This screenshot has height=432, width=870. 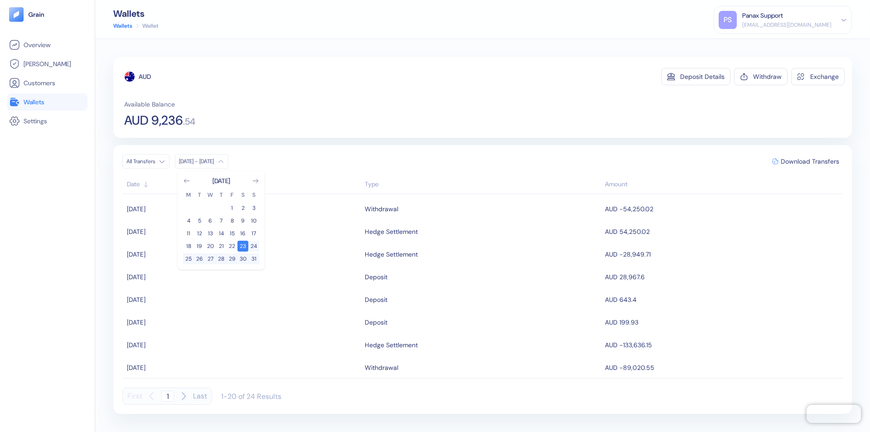 What do you see at coordinates (36, 15) in the screenshot?
I see `img: logo` at bounding box center [36, 15].